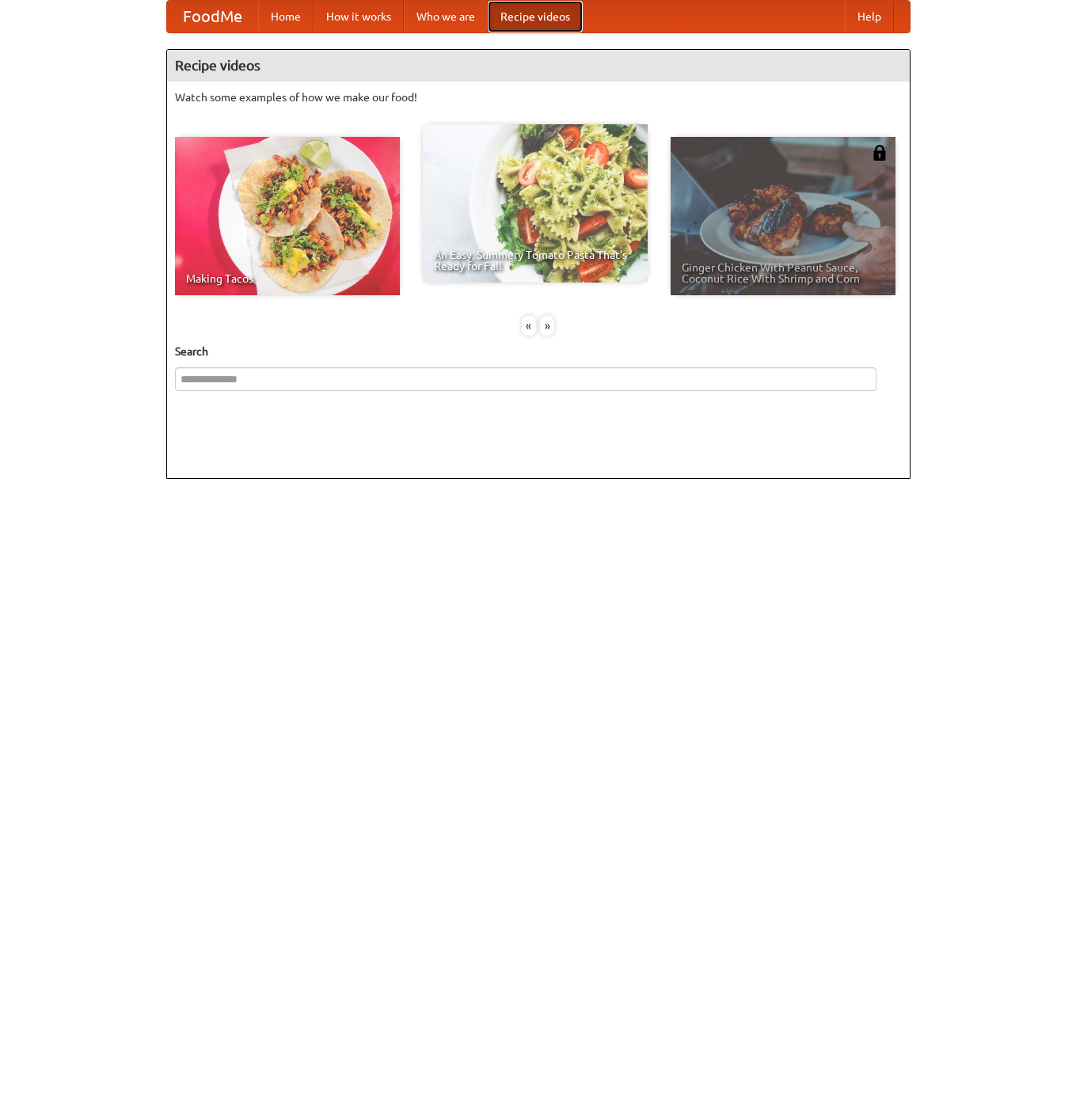 The height and width of the screenshot is (1120, 1076). Describe the element at coordinates (539, 97) in the screenshot. I see `p: Watch some examples of how we make our food!` at that location.